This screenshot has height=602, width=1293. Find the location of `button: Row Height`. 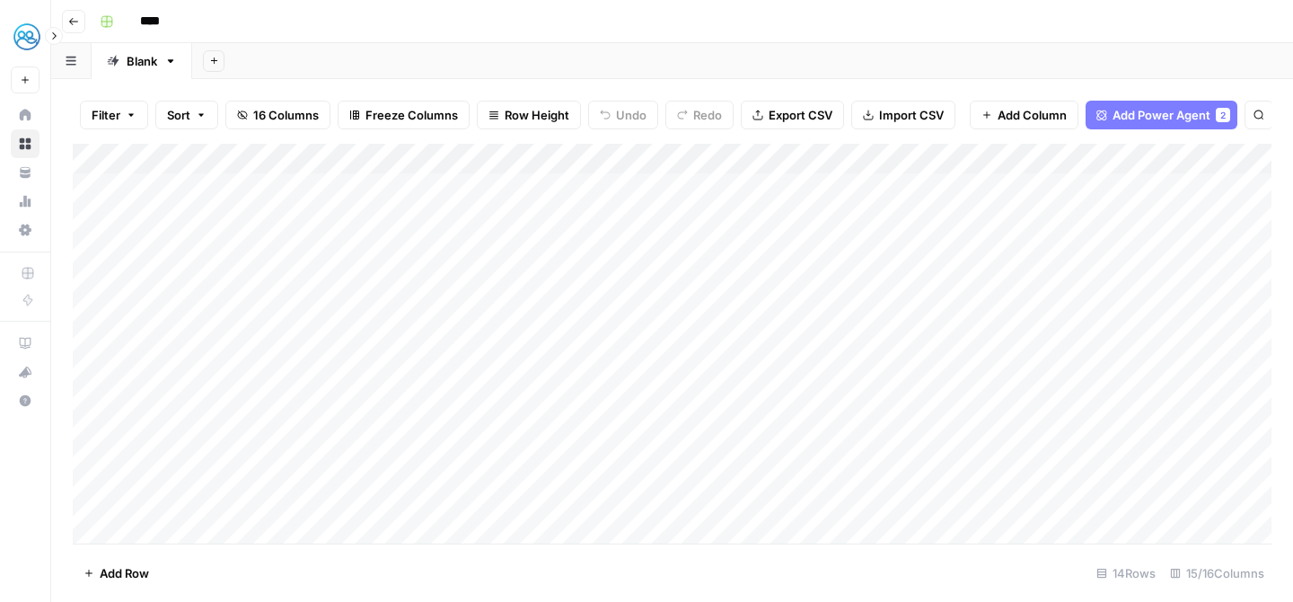

button: Row Height is located at coordinates (529, 115).